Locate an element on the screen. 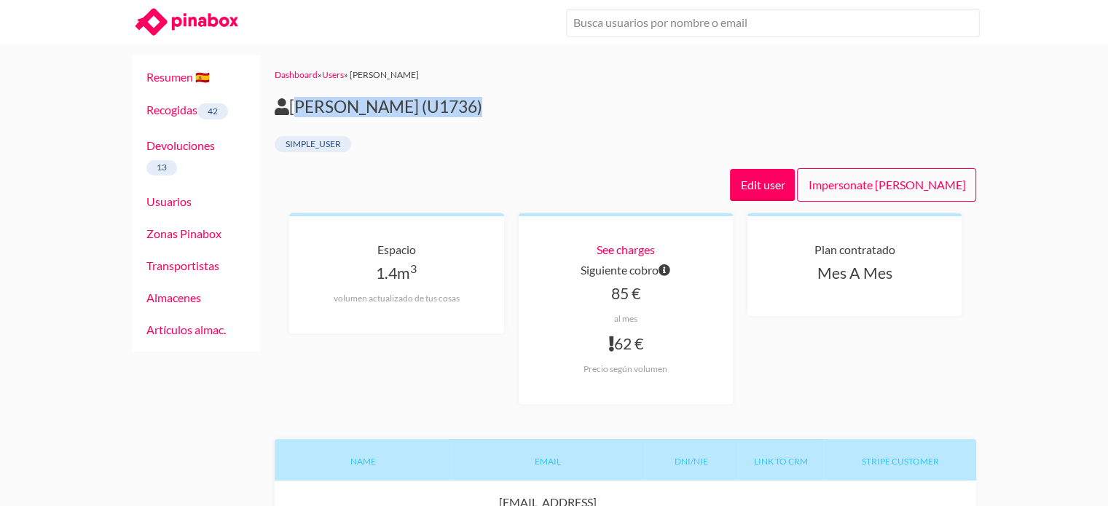 The width and height of the screenshot is (1108, 506). div: Plan contratado is located at coordinates (855, 250).